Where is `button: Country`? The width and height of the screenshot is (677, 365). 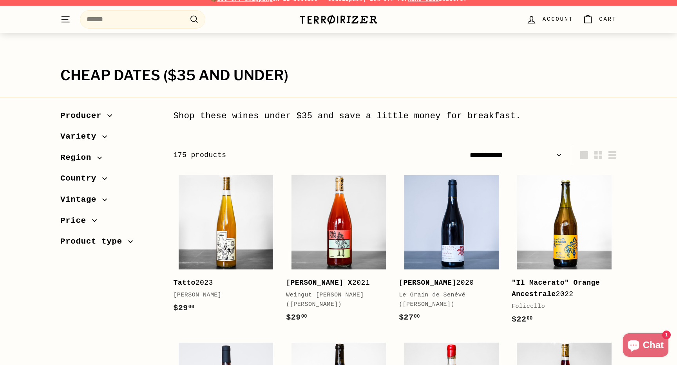 button: Country is located at coordinates (111, 181).